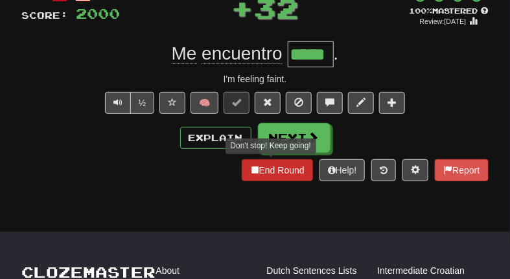  Describe the element at coordinates (216, 138) in the screenshot. I see `button: Explain` at that location.